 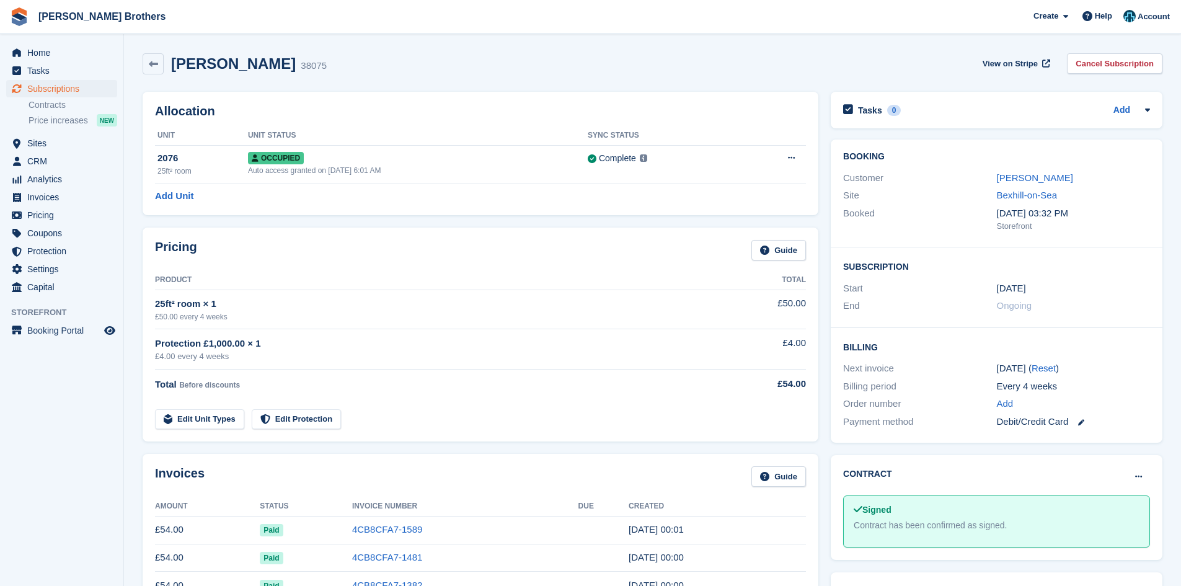 What do you see at coordinates (64, 179) in the screenshot?
I see `span: Analytics` at bounding box center [64, 179].